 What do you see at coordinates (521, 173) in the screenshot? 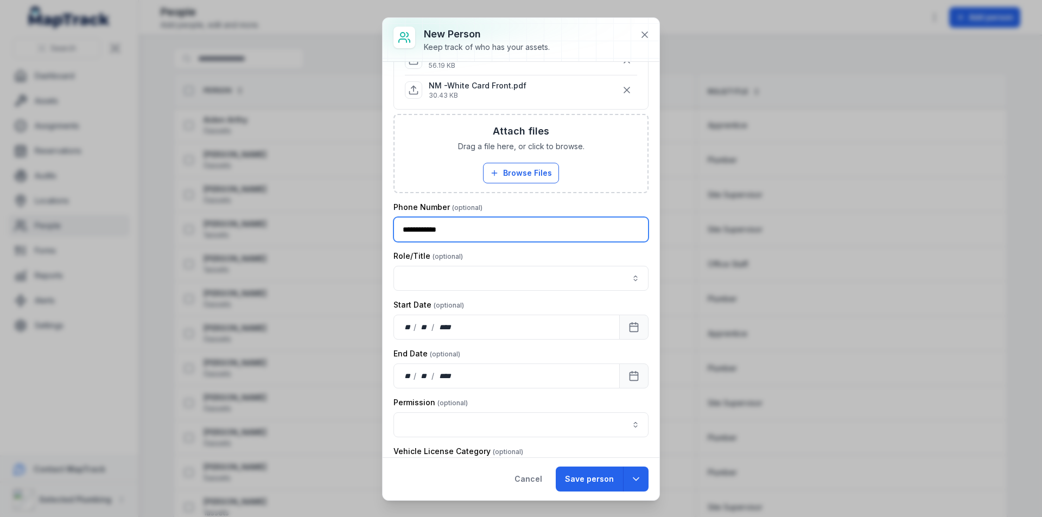
I see `button: Browse Files` at bounding box center [521, 173].